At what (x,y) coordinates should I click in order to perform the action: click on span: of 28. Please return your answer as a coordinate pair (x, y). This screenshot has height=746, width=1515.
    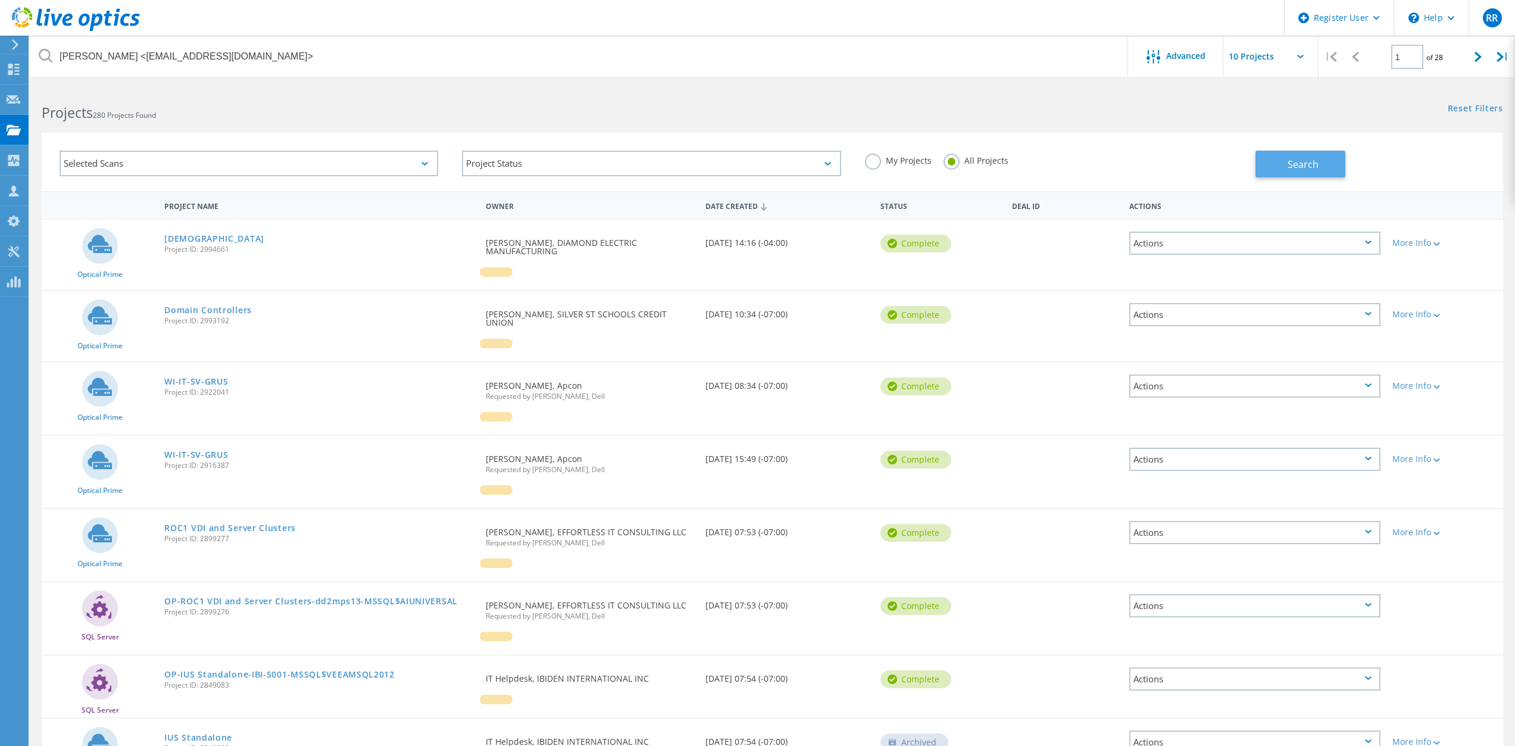
    Looking at the image, I should click on (1435, 57).